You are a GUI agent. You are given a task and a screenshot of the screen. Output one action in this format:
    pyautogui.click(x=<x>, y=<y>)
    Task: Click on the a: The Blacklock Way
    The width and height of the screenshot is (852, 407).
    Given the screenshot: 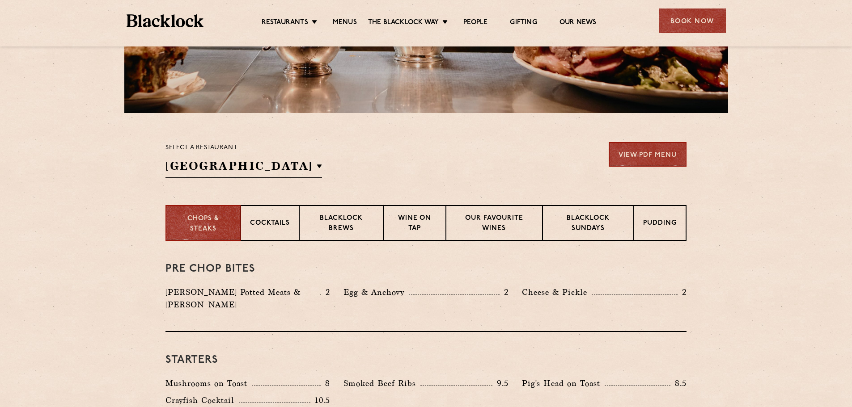 What is the action you would take?
    pyautogui.click(x=403, y=23)
    